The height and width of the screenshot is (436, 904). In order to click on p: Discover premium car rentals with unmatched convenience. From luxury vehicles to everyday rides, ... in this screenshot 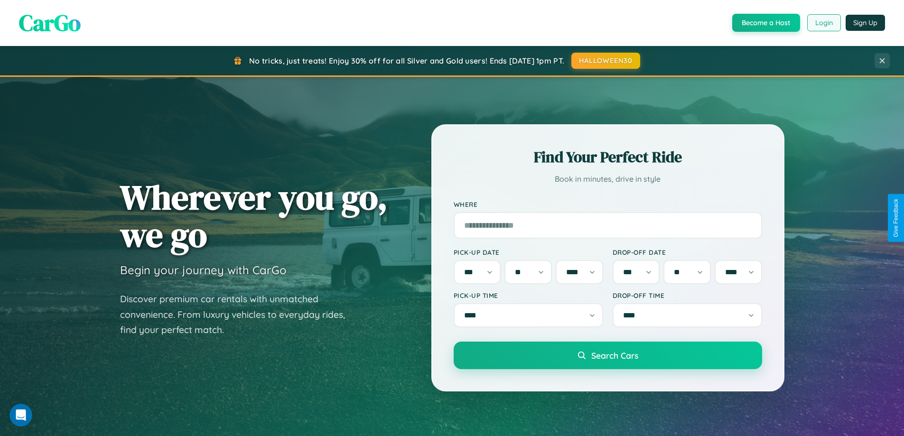, I will do `click(239, 315)`.